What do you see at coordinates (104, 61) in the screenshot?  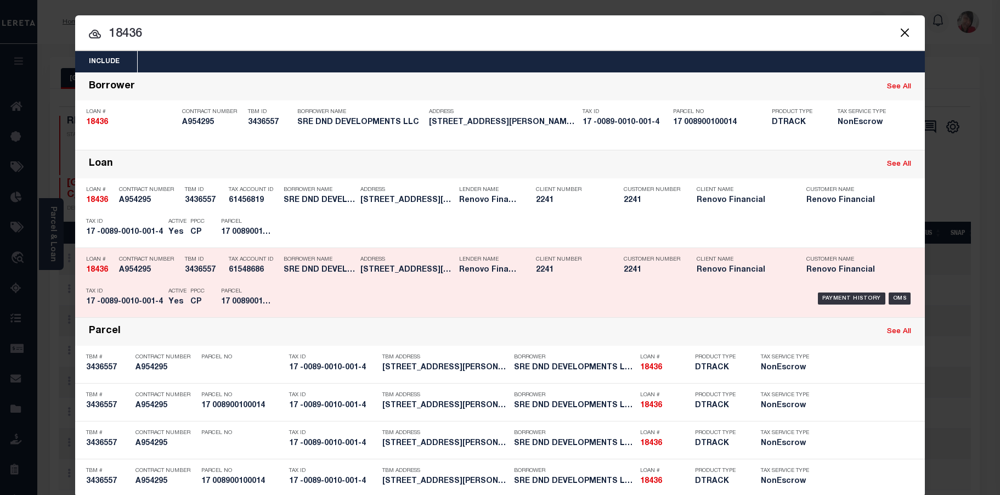 I see `button: Include` at bounding box center [104, 61].